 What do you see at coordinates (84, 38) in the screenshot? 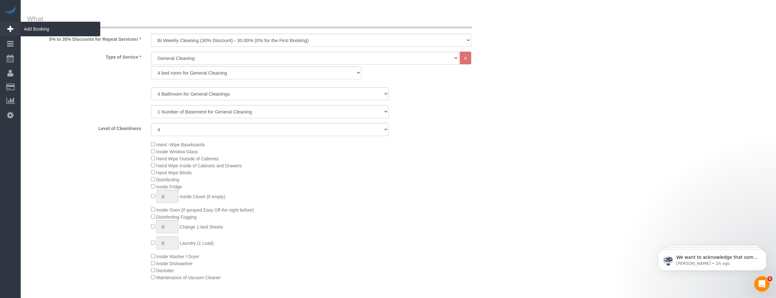
I see `label: 5% to 35% Discounts for Repeat Services! *` at bounding box center [84, 38].